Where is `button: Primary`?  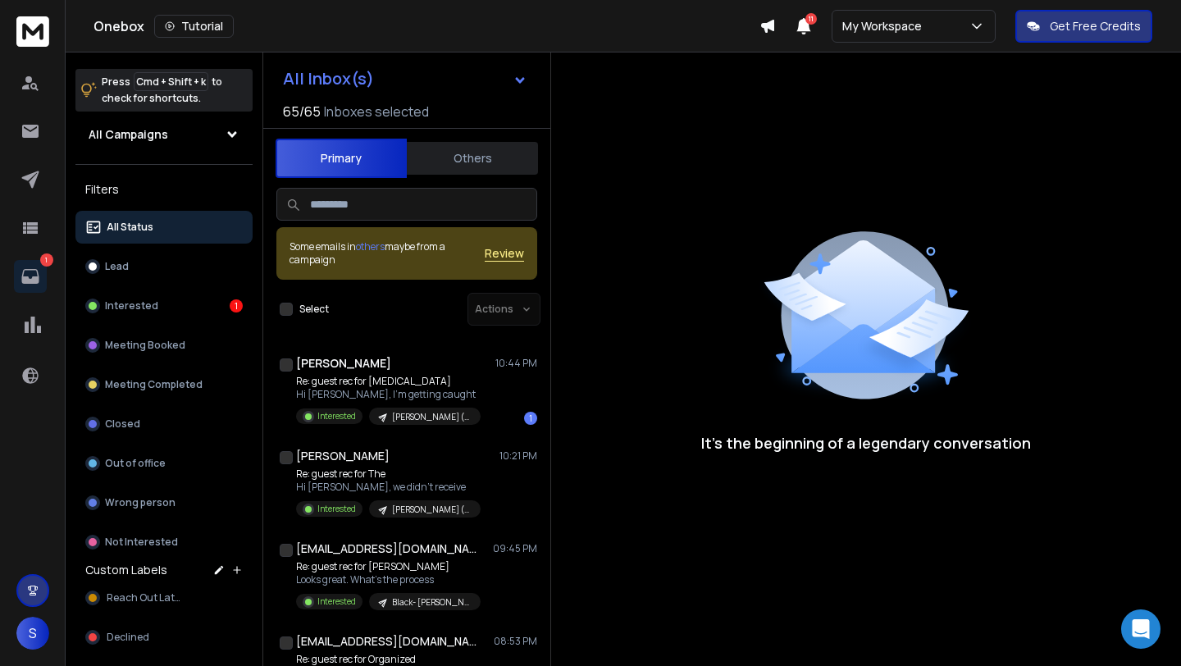
button: Primary is located at coordinates (341, 158).